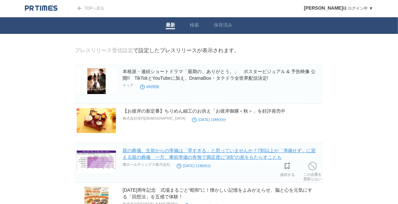 This screenshot has height=204, width=398. I want to click on a: 検索, so click(194, 26).